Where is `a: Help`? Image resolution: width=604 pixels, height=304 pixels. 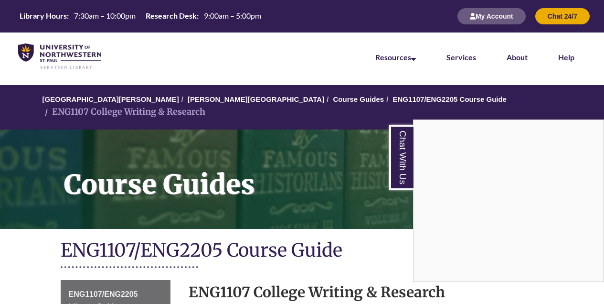
a: Help is located at coordinates (566, 57).